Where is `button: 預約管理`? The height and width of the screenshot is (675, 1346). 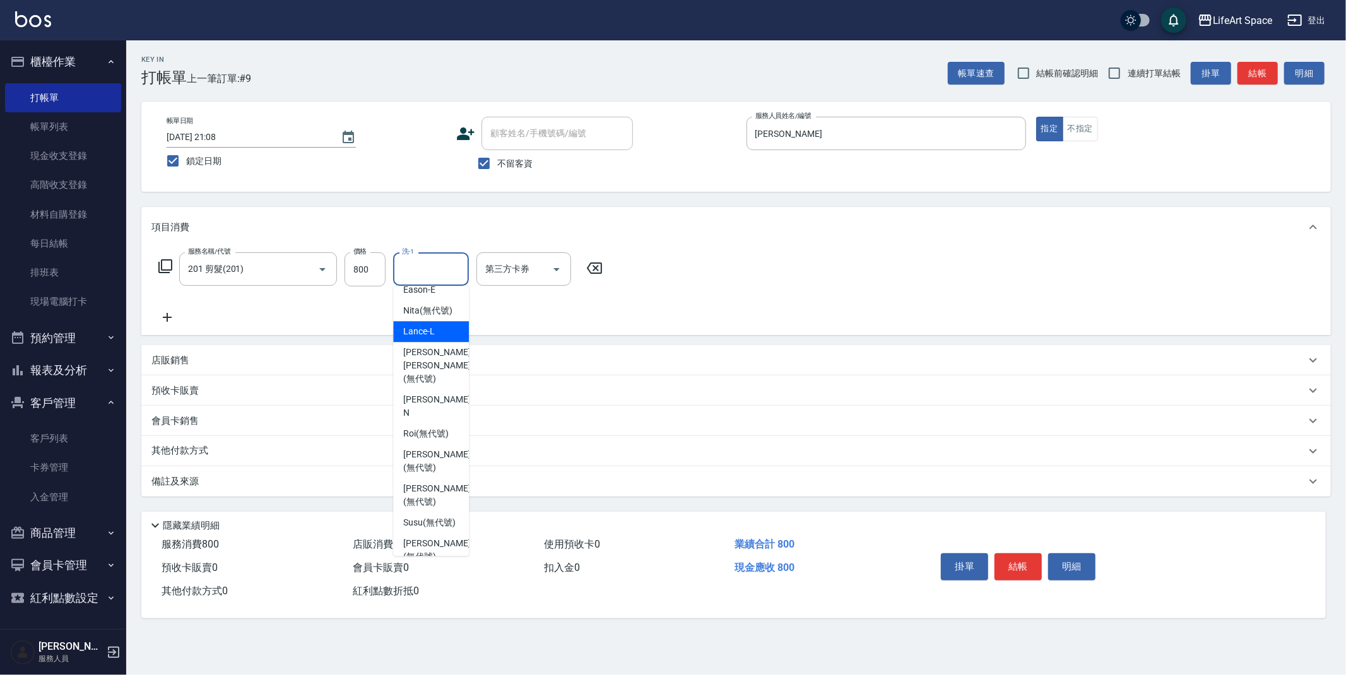
button: 預約管理 is located at coordinates (63, 338).